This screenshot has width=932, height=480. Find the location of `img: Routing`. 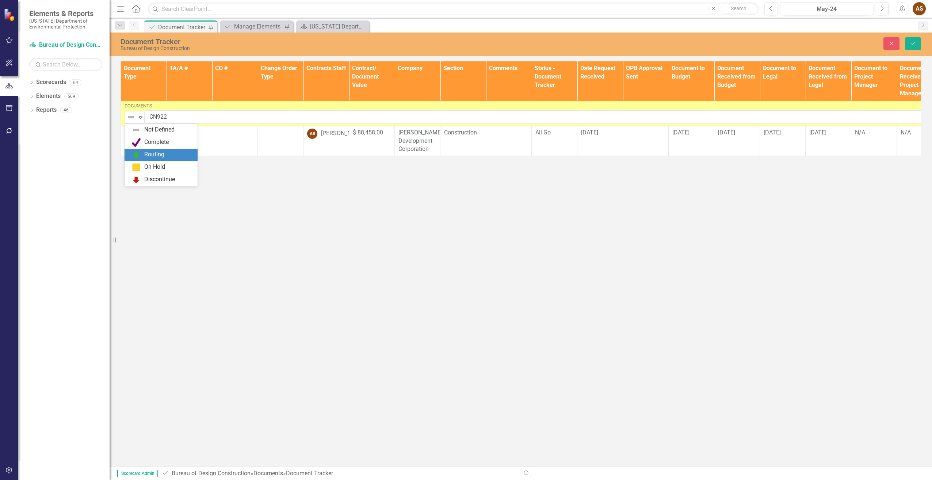

img: Routing is located at coordinates (136, 155).